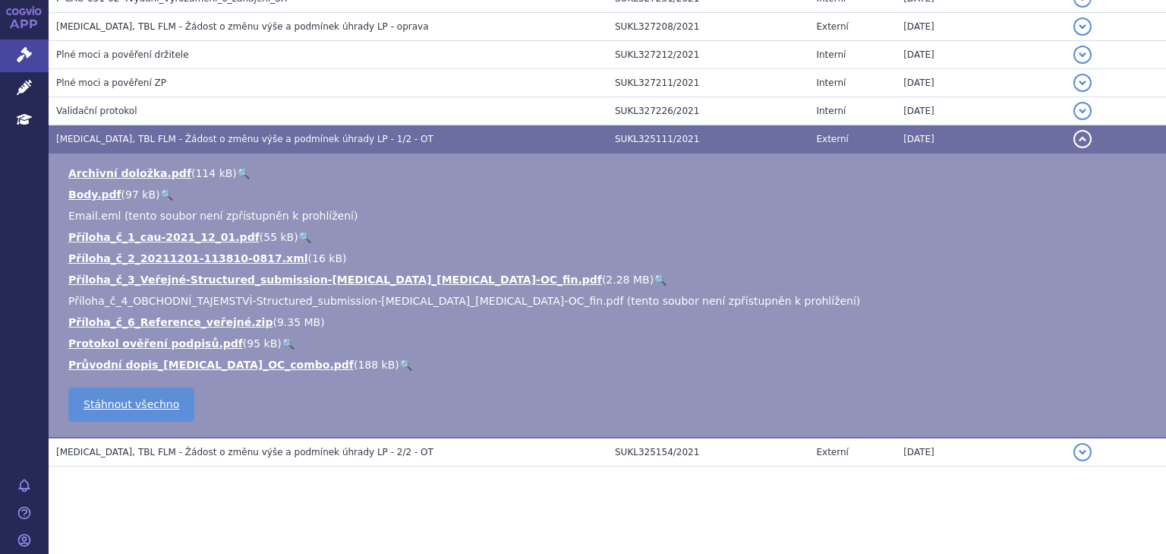 The height and width of the screenshot is (554, 1166). Describe the element at coordinates (708, 139) in the screenshot. I see `td: SUKL325111/2021` at that location.